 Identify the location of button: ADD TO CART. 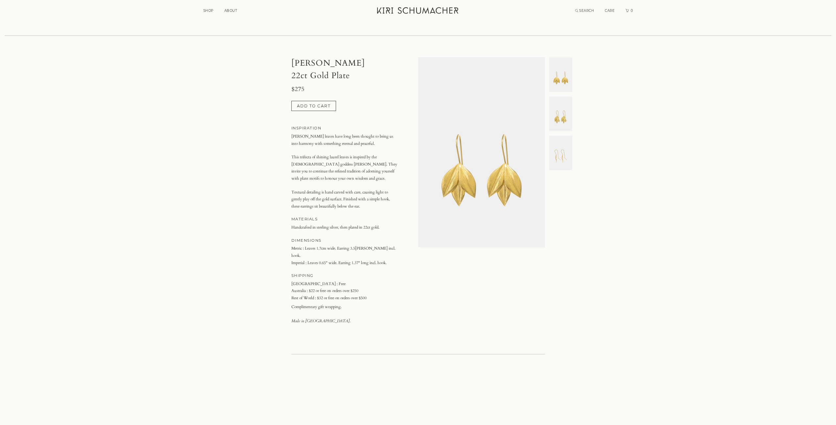
(314, 106).